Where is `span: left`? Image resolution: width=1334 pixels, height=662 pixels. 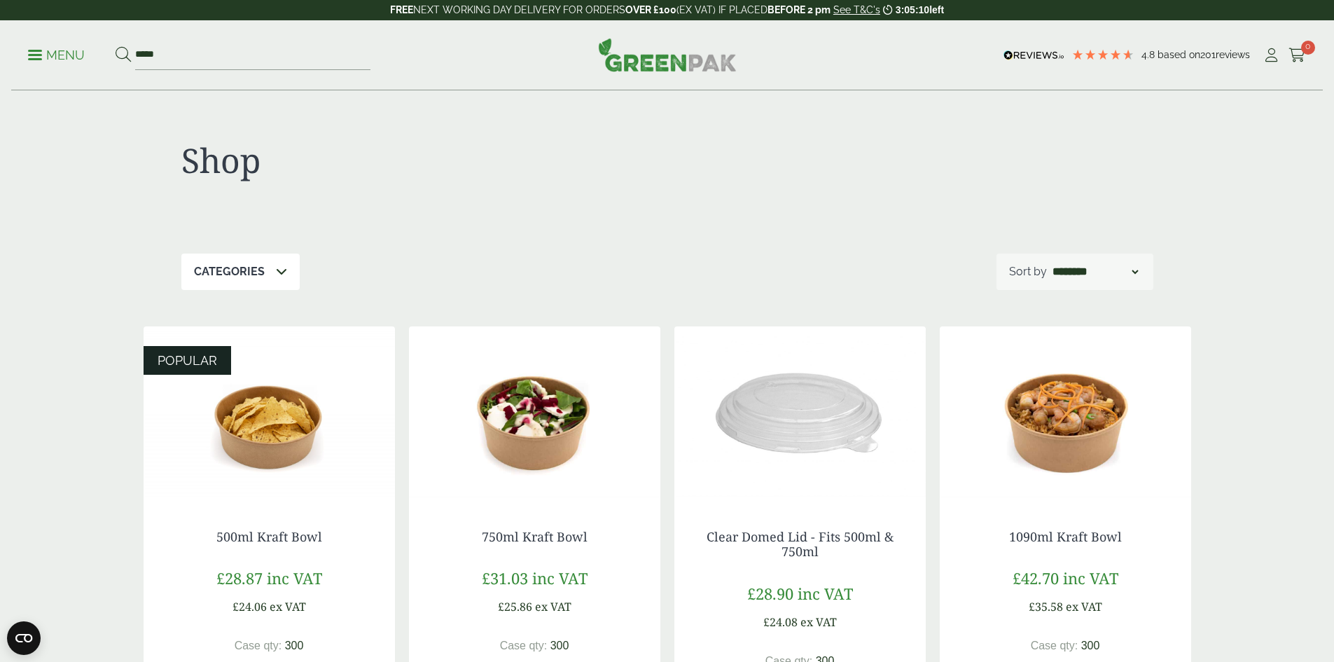 span: left is located at coordinates (936, 10).